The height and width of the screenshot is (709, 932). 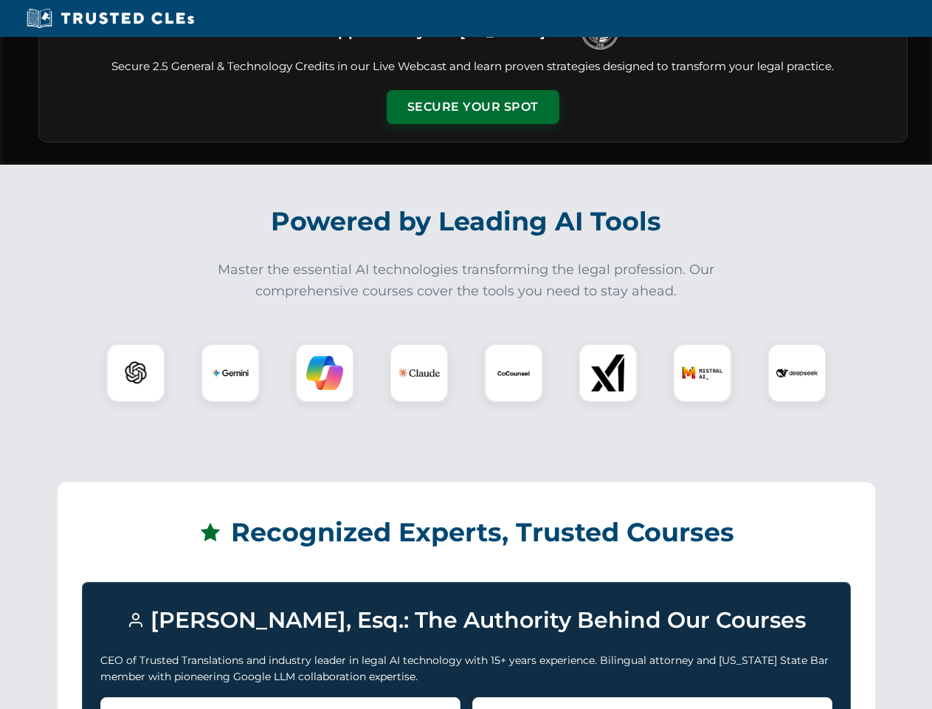 What do you see at coordinates (136, 373) in the screenshot?
I see `img: ChatGPT Logo` at bounding box center [136, 373].